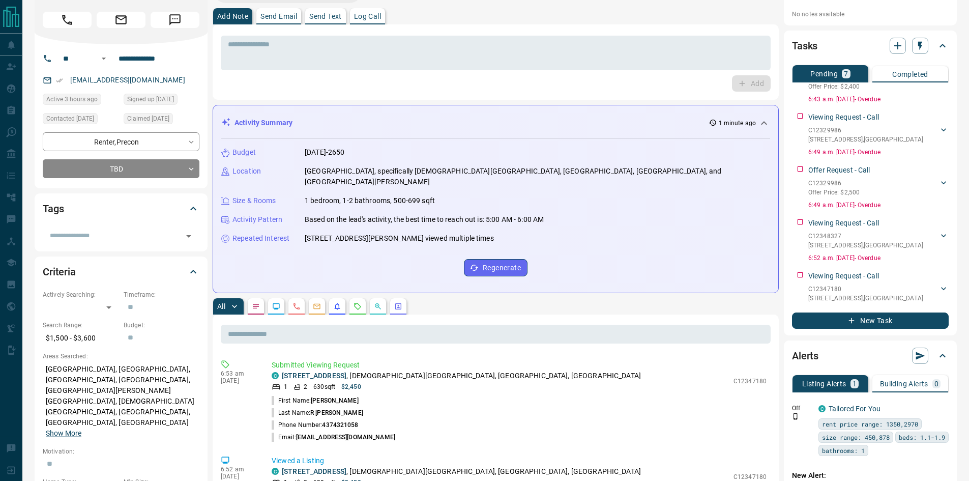  What do you see at coordinates (870, 46) in the screenshot?
I see `div: Tasks` at bounding box center [870, 46].